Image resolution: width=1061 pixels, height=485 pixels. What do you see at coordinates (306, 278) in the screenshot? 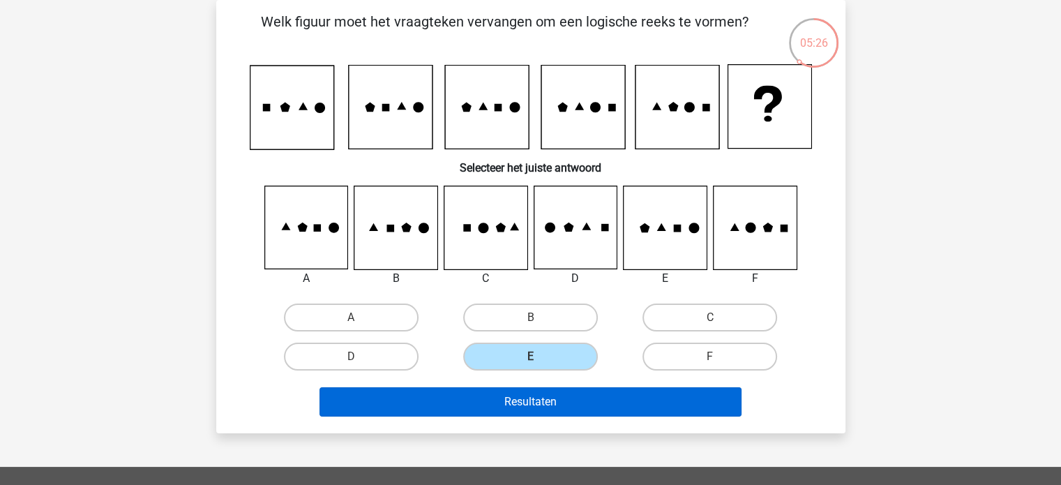
I see `div: A` at bounding box center [306, 278].